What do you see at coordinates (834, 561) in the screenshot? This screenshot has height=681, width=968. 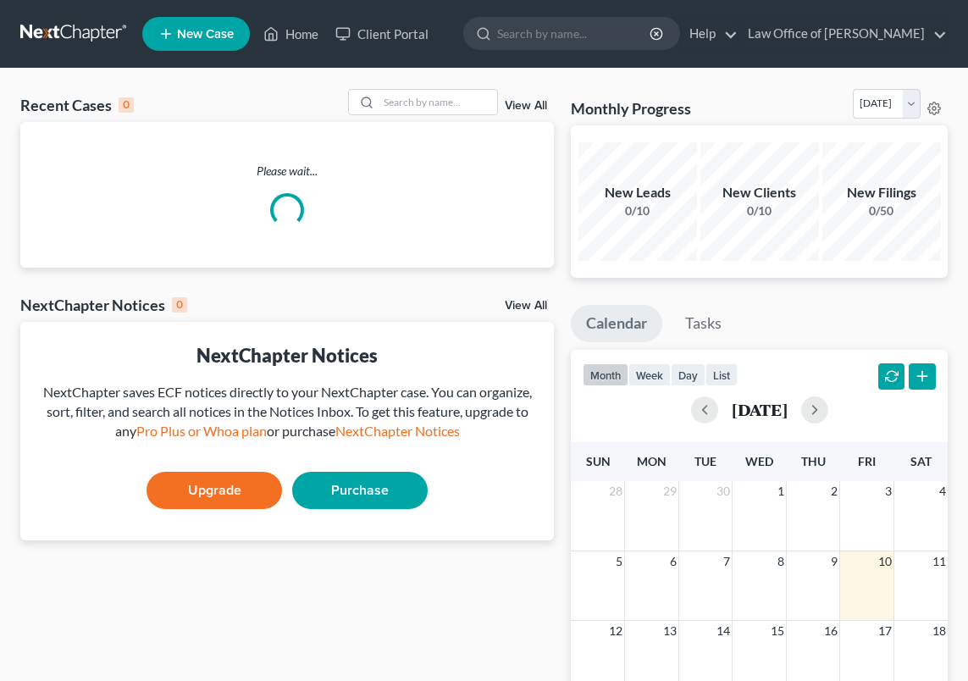 I see `span: 9` at bounding box center [834, 561].